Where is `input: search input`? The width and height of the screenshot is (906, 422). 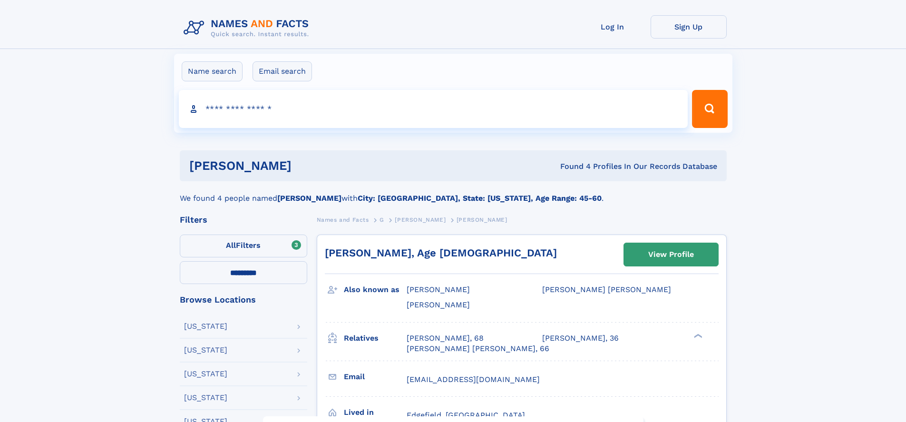
input: search input is located at coordinates (433, 109).